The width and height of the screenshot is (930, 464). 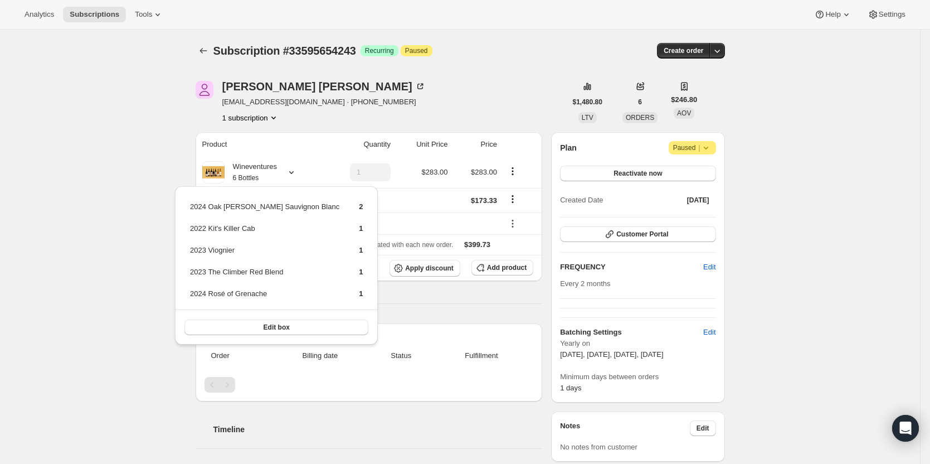 What do you see at coordinates (502, 267) in the screenshot?
I see `button: Add product` at bounding box center [502, 267].